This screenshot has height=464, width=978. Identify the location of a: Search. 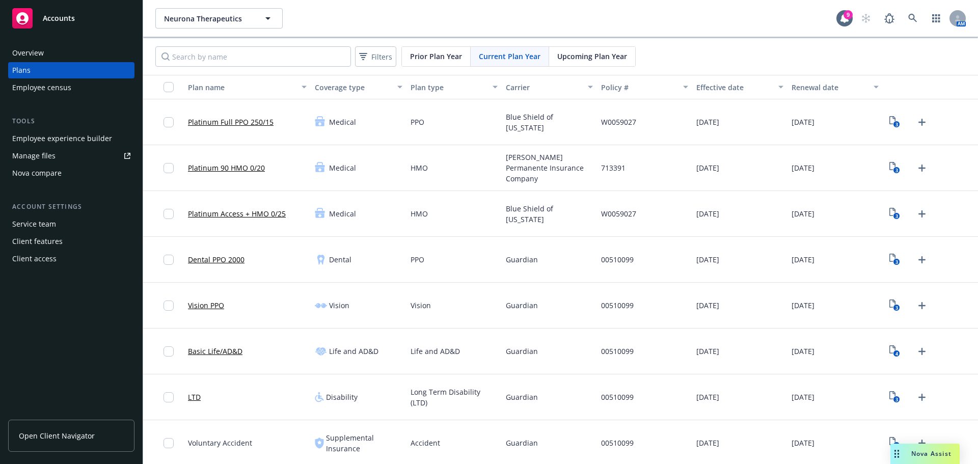
(913, 18).